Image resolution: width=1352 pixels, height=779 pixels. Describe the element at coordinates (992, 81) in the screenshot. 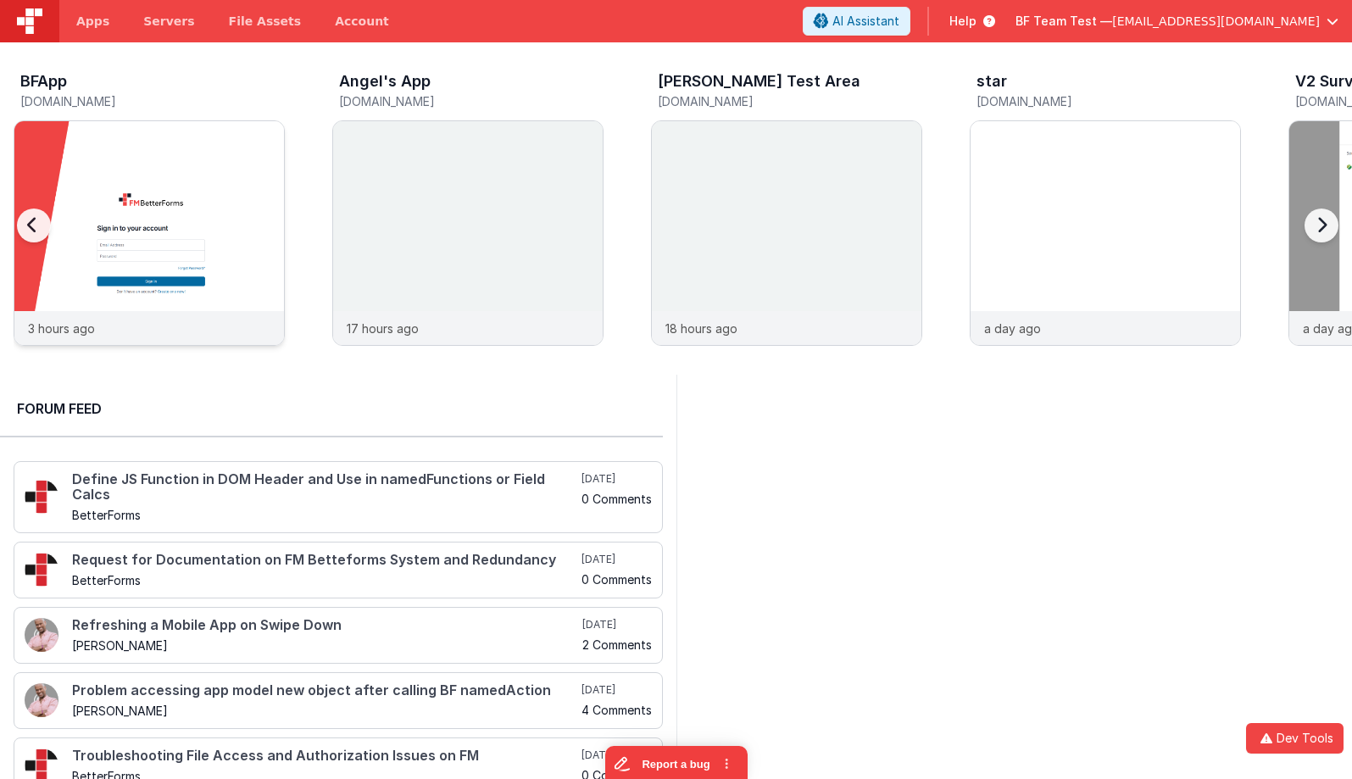

I see `h3: star` at that location.